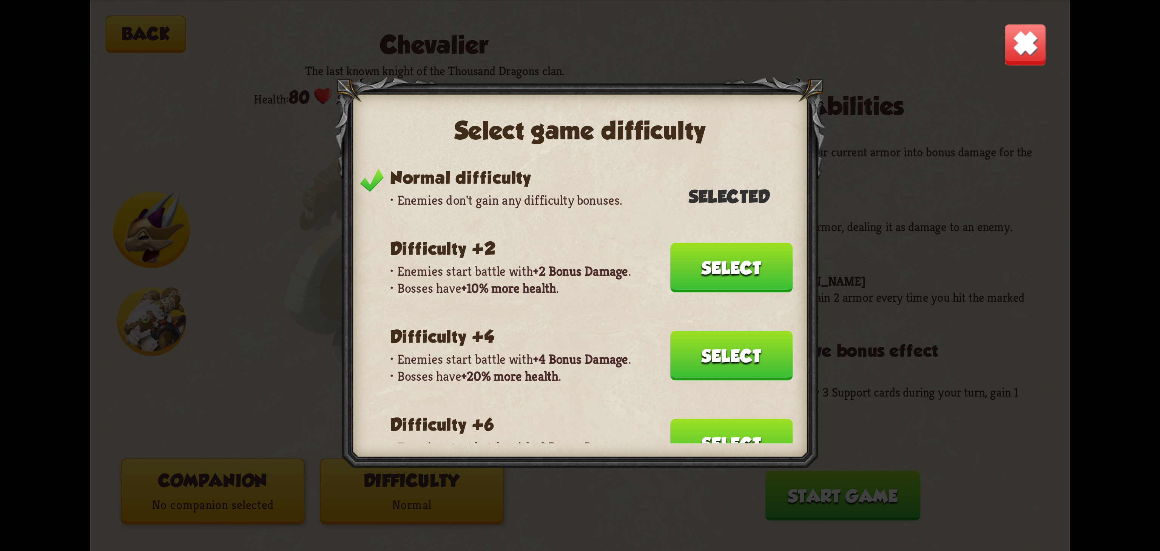 This screenshot has width=1160, height=551. What do you see at coordinates (580, 447) in the screenshot?
I see `b: +6 Bonus Damage` at bounding box center [580, 447].